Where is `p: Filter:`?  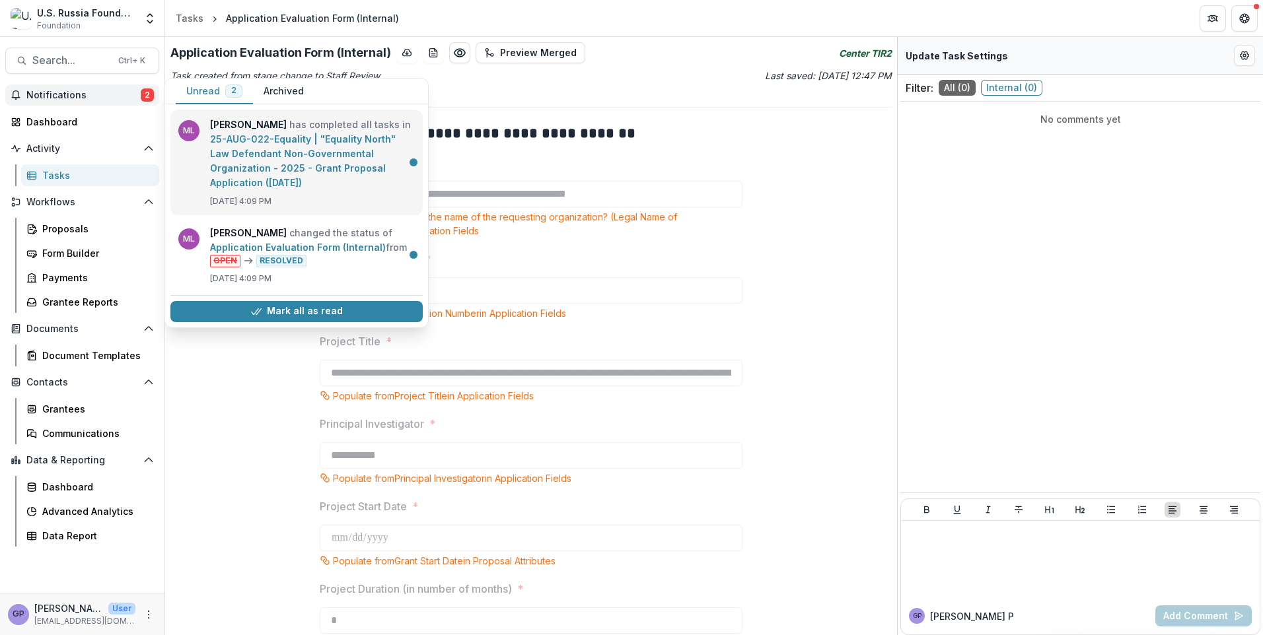
p: Filter: is located at coordinates (919, 88).